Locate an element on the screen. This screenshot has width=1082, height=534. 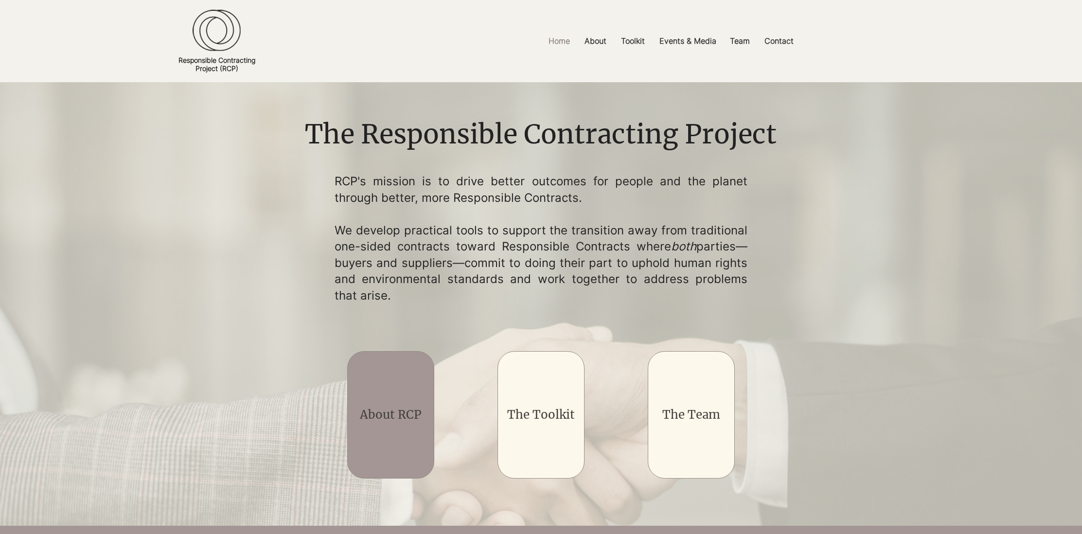
p: Home is located at coordinates (559, 41).